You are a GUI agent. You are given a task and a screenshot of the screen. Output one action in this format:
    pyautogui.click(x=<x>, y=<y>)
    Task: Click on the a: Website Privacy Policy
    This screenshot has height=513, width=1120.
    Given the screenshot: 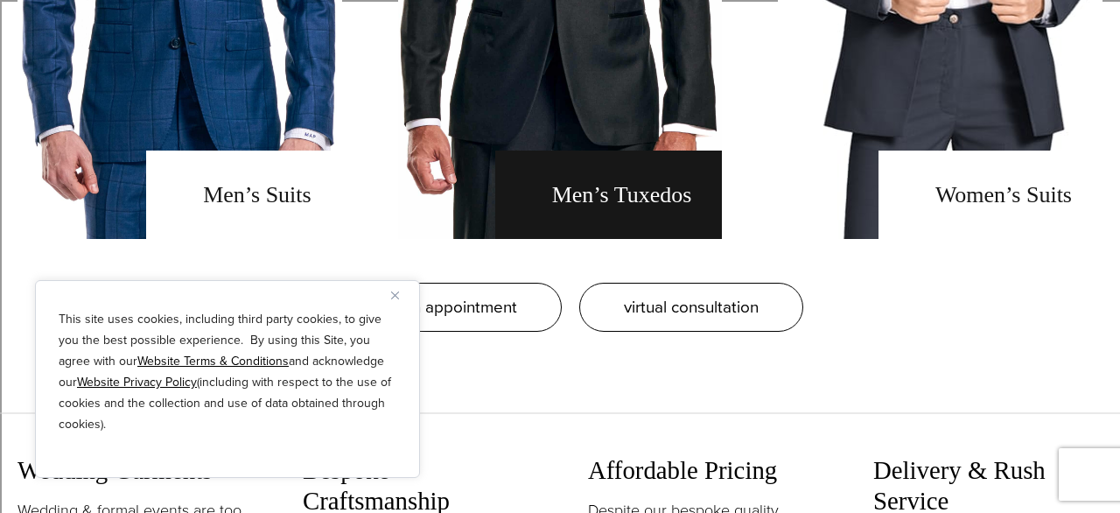 What is the action you would take?
    pyautogui.click(x=136, y=381)
    